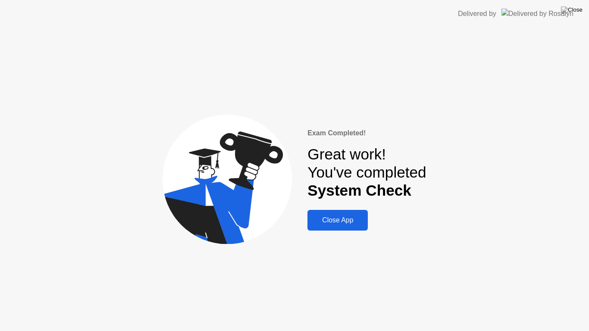 This screenshot has width=589, height=331. I want to click on b: System Check, so click(359, 190).